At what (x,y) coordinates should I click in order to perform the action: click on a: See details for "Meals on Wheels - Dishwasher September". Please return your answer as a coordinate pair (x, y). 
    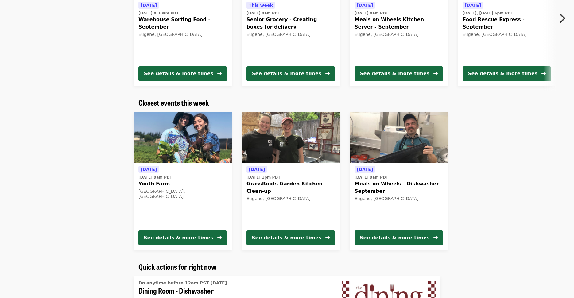
    Looking at the image, I should click on (399, 181).